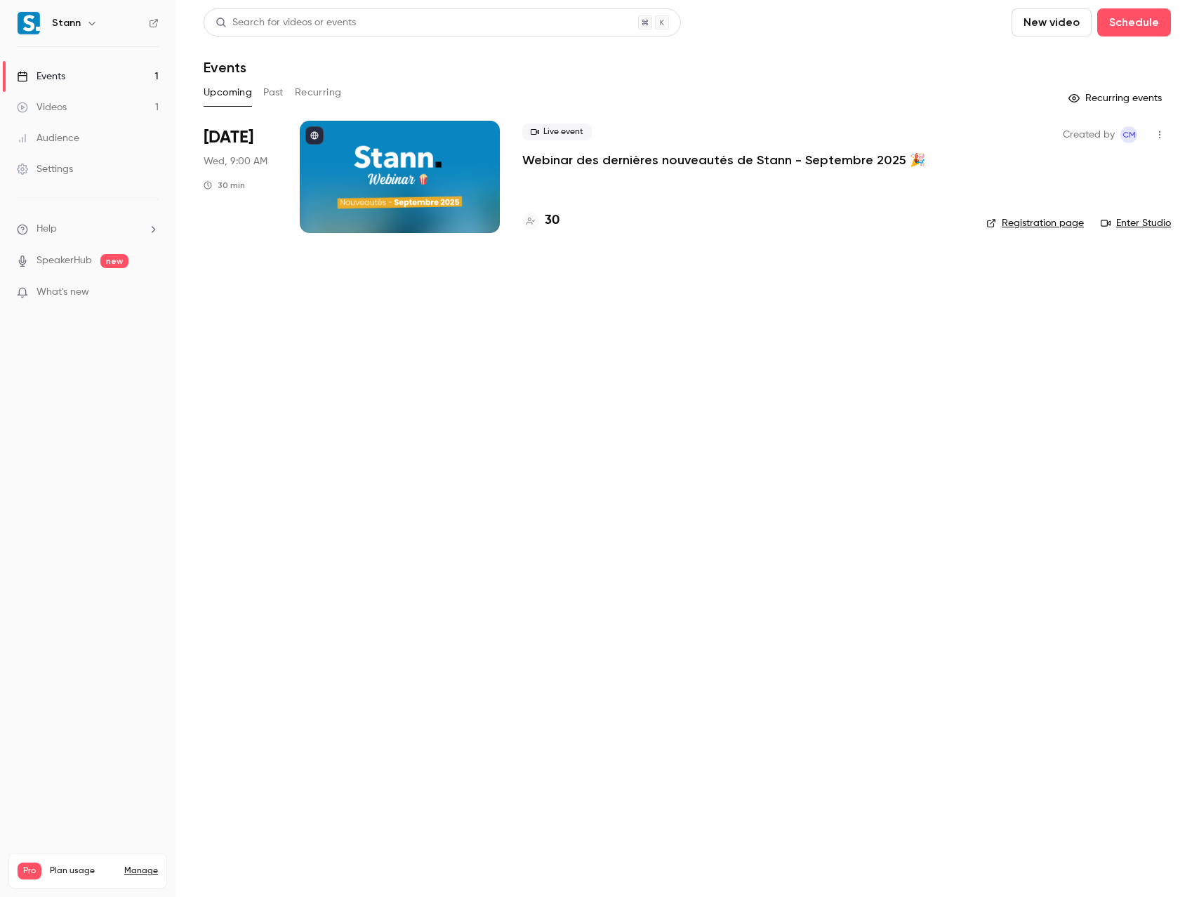  I want to click on button: Schedule, so click(1134, 22).